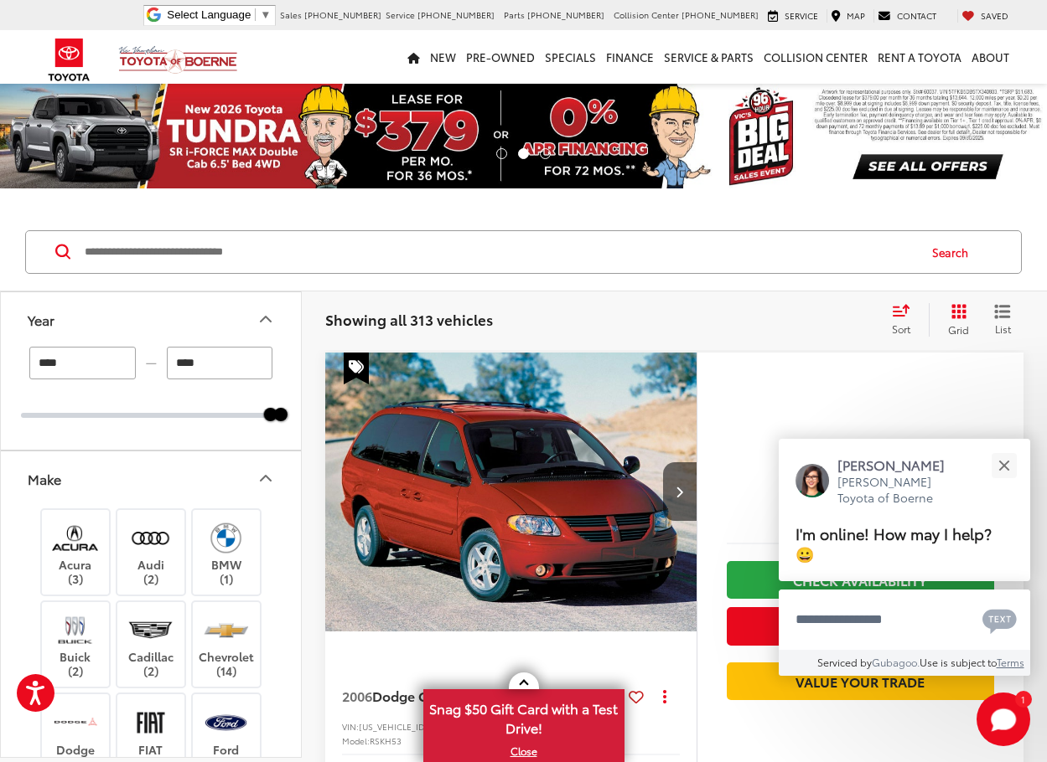 This screenshot has width=1047, height=762. What do you see at coordinates (1022, 699) in the screenshot?
I see `span: 1` at bounding box center [1022, 699].